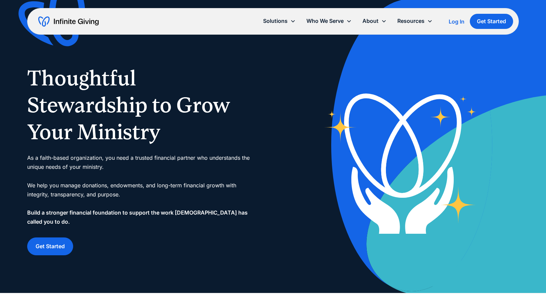 The image size is (546, 300). Describe the element at coordinates (457, 21) in the screenshot. I see `a: Log In` at that location.